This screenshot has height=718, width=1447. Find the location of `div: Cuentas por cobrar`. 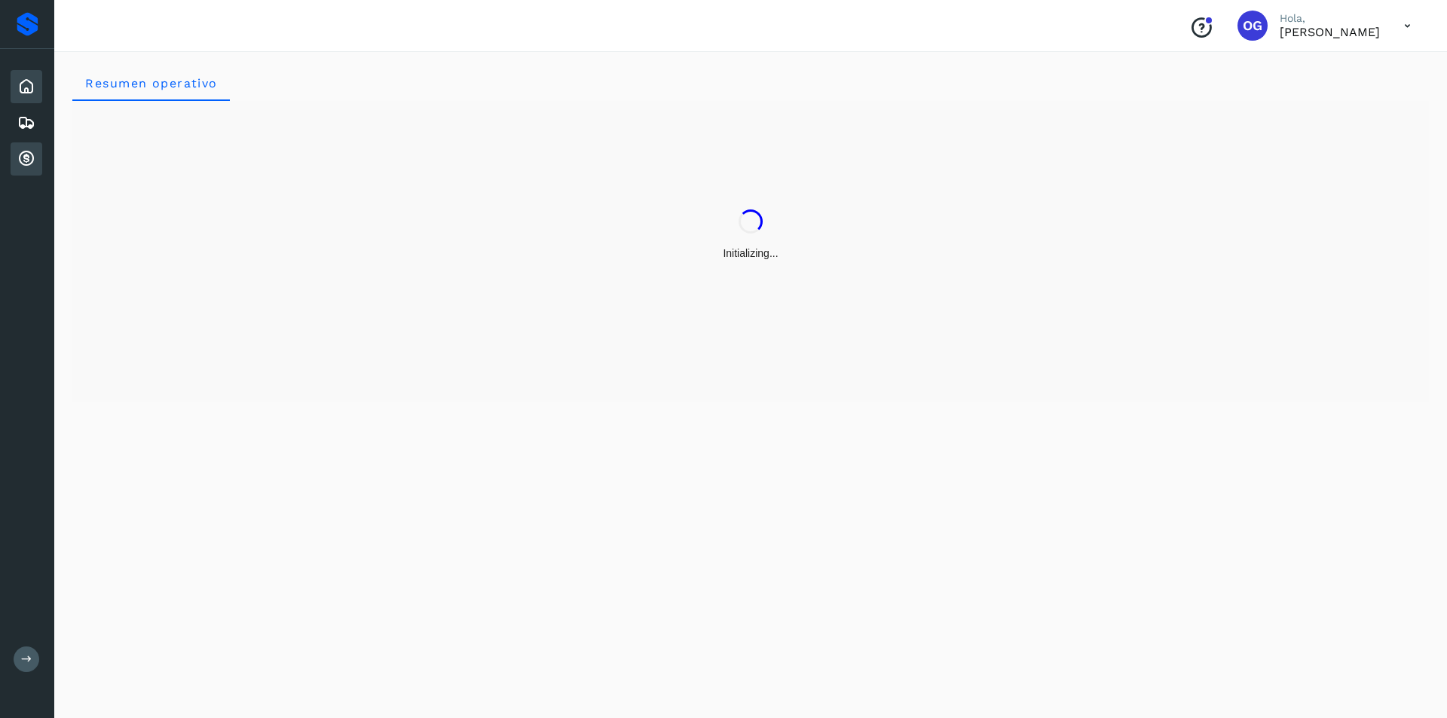

div: Cuentas por cobrar is located at coordinates (26, 159).